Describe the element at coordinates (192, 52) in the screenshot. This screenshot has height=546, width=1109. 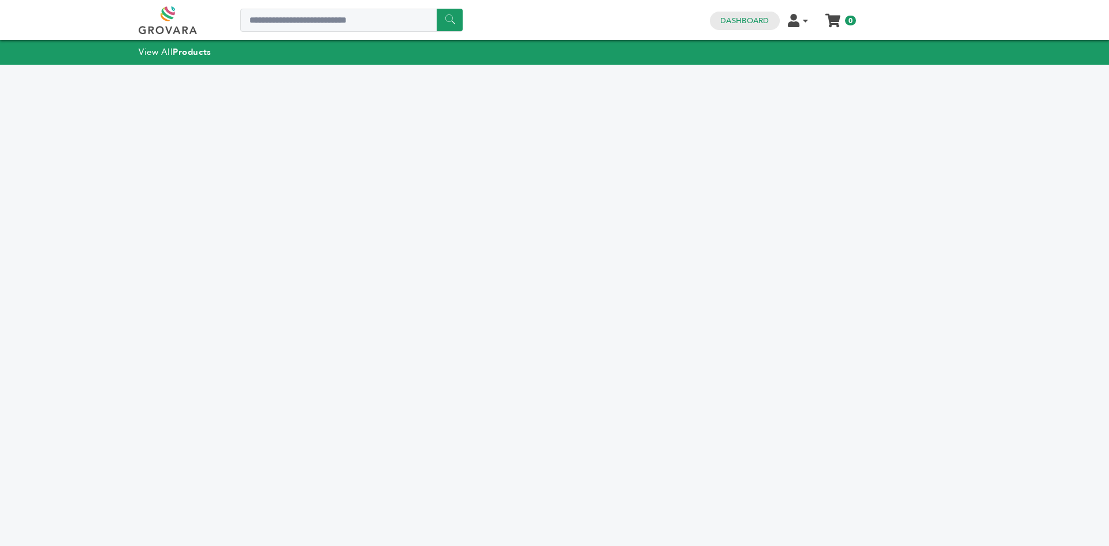
I see `strong: Products` at that location.